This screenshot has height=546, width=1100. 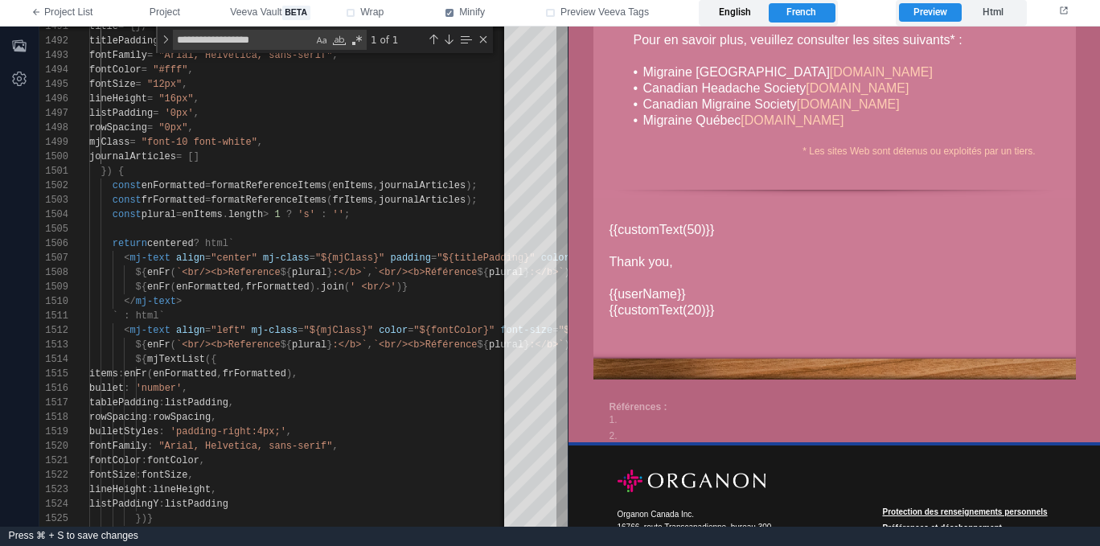 I want to click on div: 1494, so click(x=54, y=70).